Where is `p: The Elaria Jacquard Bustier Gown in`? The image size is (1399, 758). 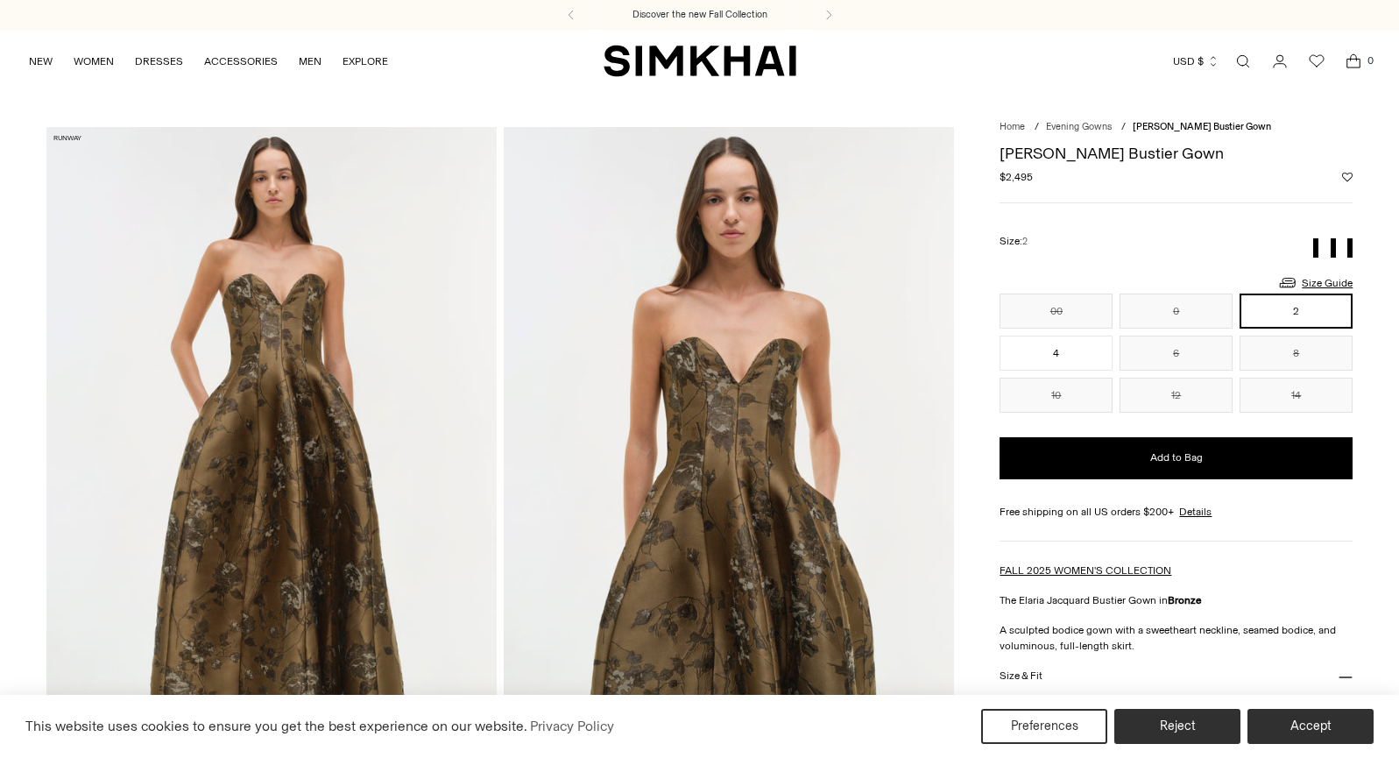
p: The Elaria Jacquard Bustier Gown in is located at coordinates (1176, 600).